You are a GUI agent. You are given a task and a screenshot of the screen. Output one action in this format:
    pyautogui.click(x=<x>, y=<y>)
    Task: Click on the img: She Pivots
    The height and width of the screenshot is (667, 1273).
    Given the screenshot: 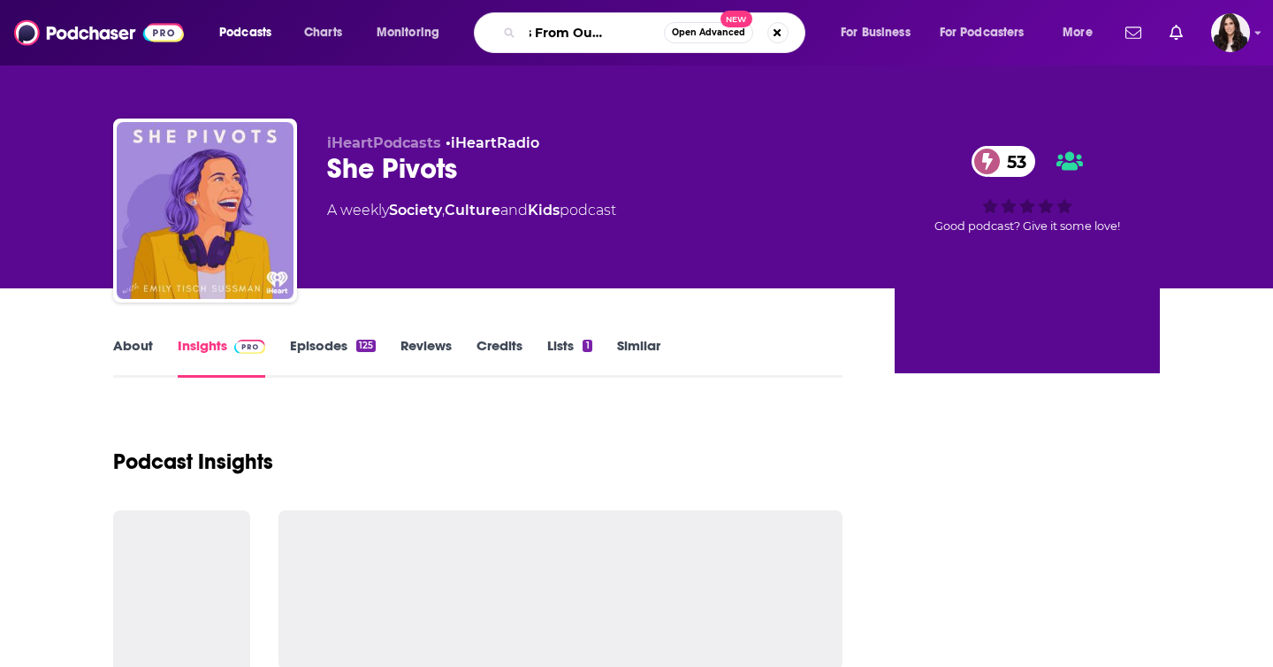 What is the action you would take?
    pyautogui.click(x=205, y=210)
    